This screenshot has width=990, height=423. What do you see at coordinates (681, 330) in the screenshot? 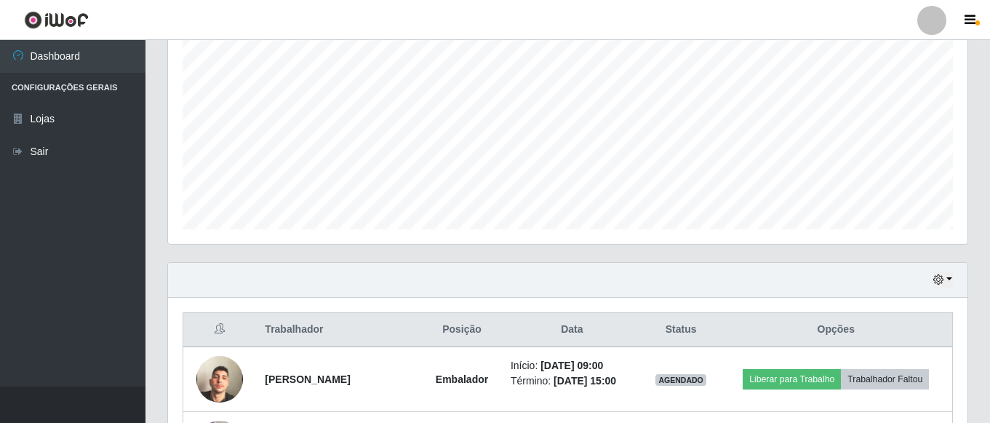
I see `th: Status` at bounding box center [681, 330].